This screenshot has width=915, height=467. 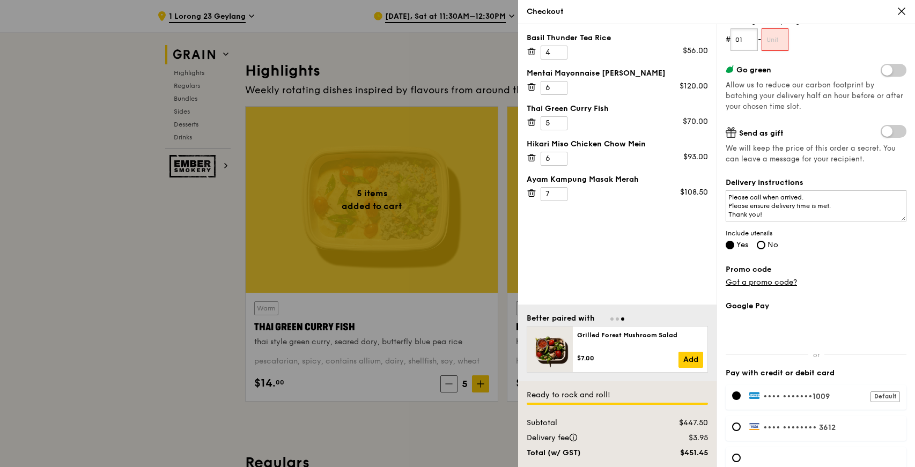 I want to click on div: Better paired with, so click(x=560, y=319).